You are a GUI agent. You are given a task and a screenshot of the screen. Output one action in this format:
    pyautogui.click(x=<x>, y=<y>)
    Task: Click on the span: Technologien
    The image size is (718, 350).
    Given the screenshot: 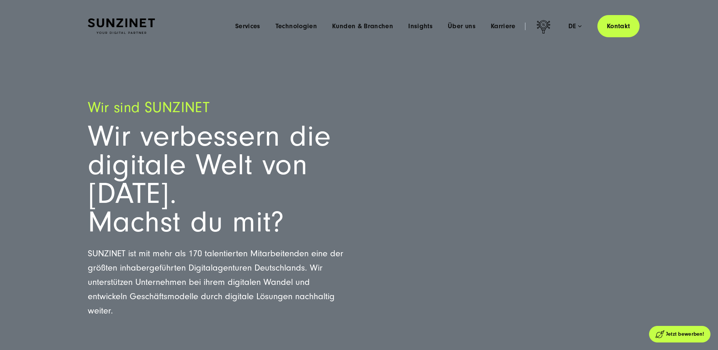 What is the action you would take?
    pyautogui.click(x=296, y=26)
    